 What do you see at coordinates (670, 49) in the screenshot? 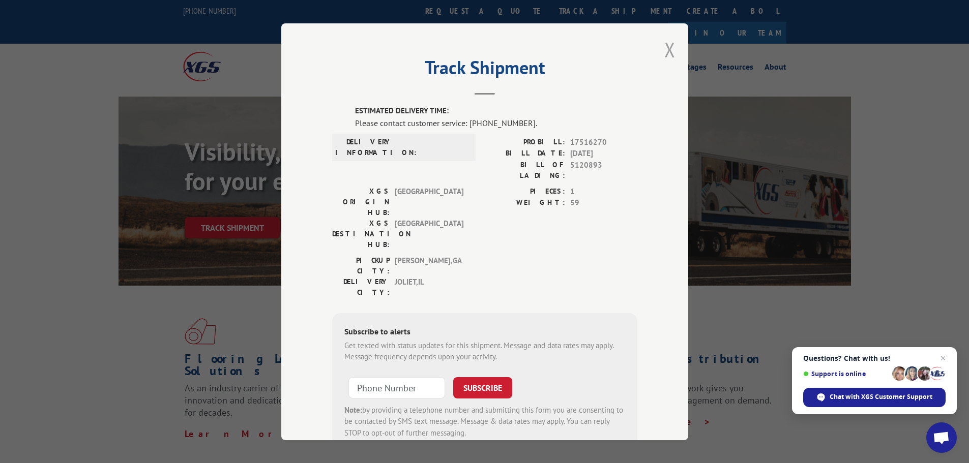
I see `button: Close modal` at bounding box center [670, 49].